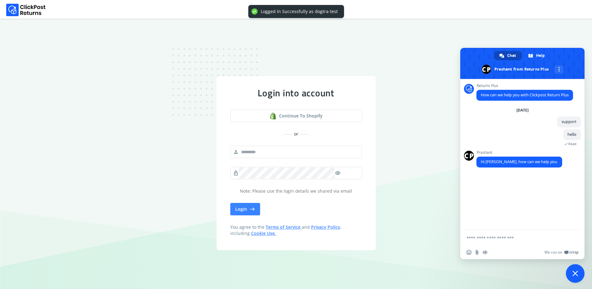 The image size is (592, 289). Describe the element at coordinates (553, 252) in the screenshot. I see `span: We run on` at that location.